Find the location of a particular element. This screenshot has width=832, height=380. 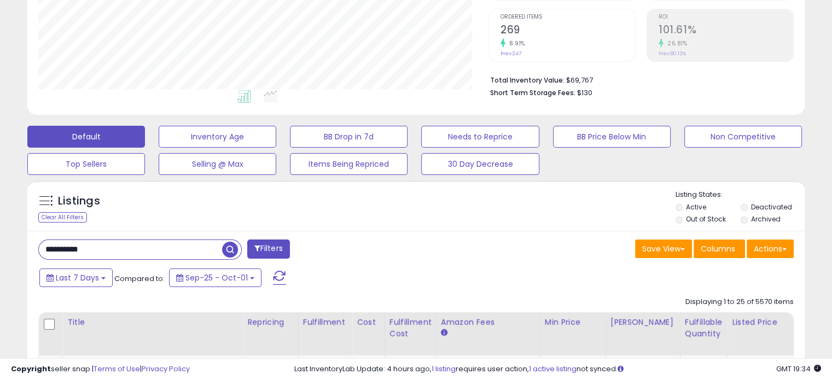

small: 26.81% is located at coordinates (675, 43).